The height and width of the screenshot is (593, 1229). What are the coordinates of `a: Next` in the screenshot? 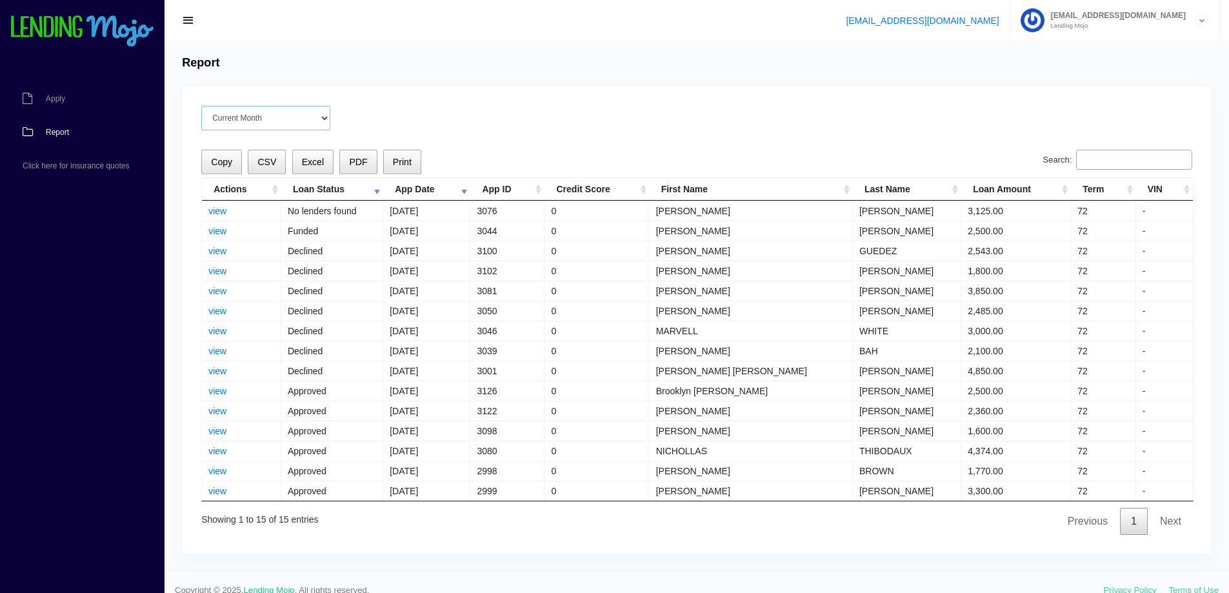 It's located at (1170, 521).